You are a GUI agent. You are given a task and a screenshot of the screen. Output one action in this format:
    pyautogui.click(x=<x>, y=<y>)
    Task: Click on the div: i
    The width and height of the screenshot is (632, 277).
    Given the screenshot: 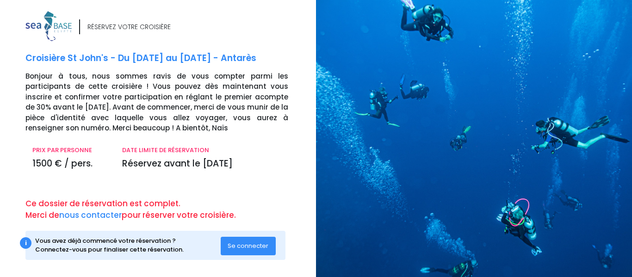 What is the action you would take?
    pyautogui.click(x=25, y=243)
    